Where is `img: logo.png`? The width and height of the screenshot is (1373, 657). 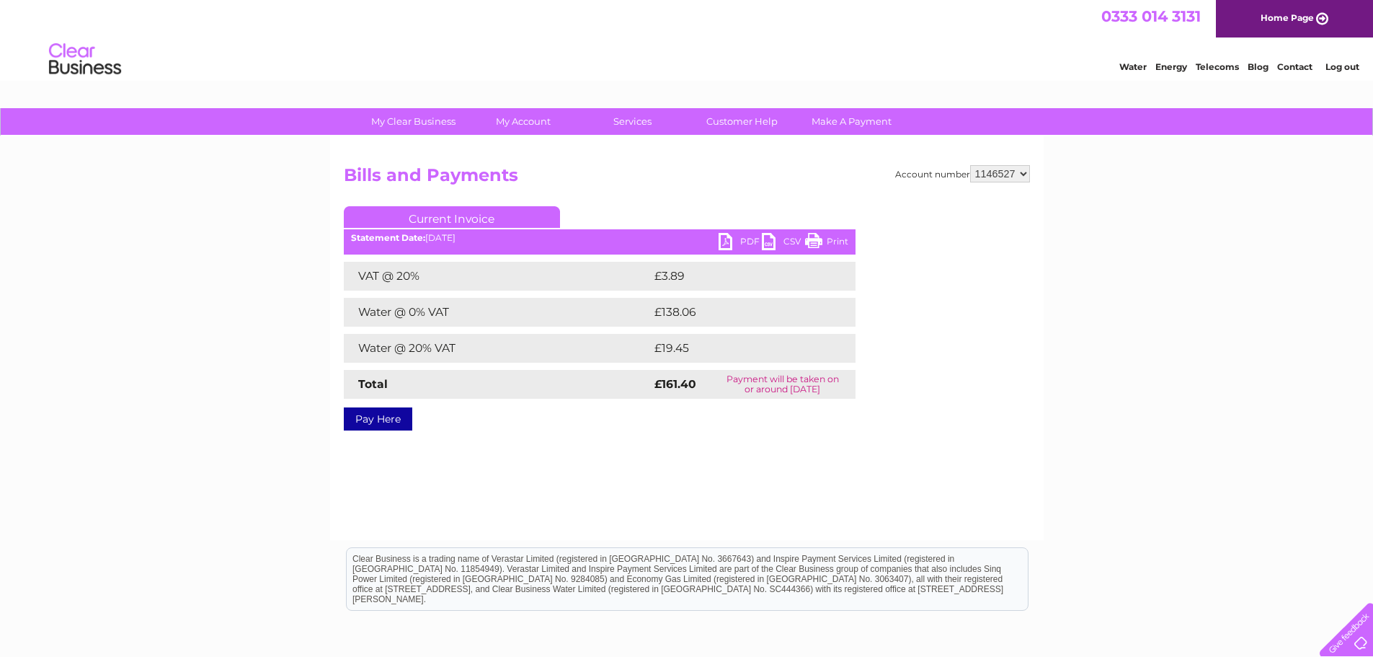
img: logo.png is located at coordinates (85, 59).